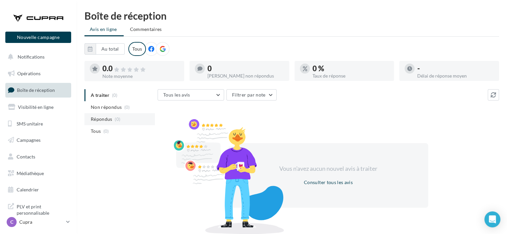  I want to click on span: Non répondus, so click(106, 107).